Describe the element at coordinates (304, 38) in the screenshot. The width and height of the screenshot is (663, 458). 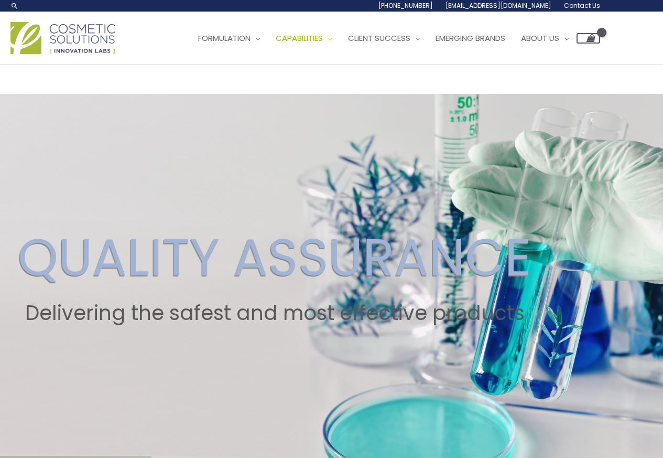
I see `a: Capabilities` at that location.